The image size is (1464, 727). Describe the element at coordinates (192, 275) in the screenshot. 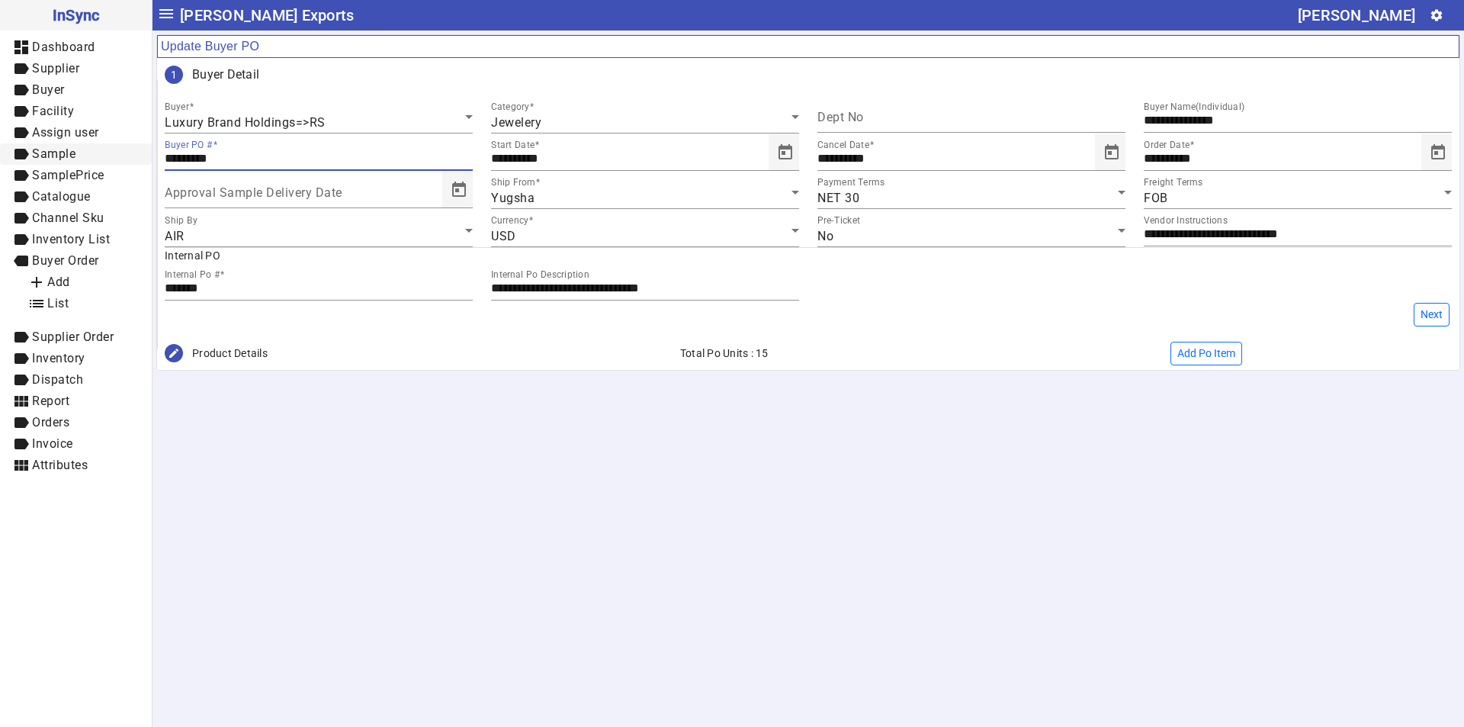

I see `mat-label: Internal Po #` at that location.